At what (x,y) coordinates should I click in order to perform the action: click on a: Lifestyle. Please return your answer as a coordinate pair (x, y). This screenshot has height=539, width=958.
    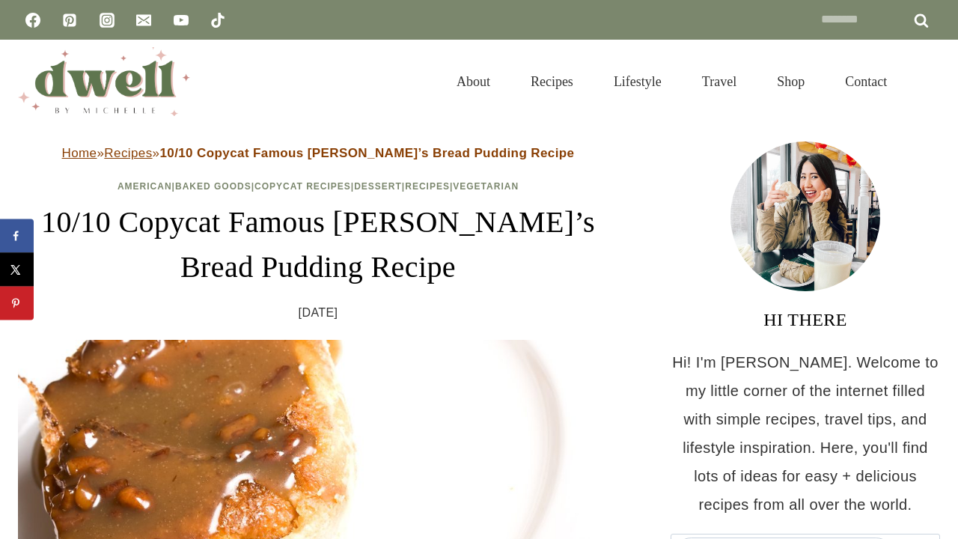
    Looking at the image, I should click on (638, 82).